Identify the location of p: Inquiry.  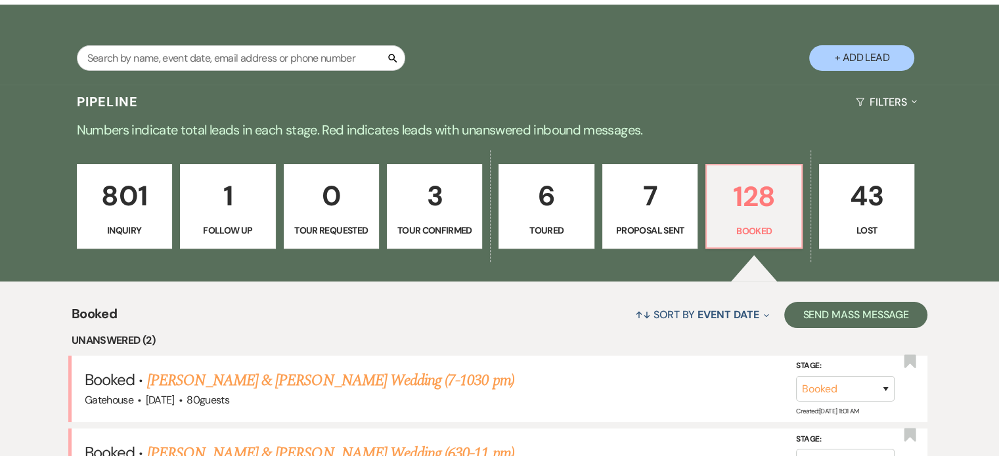
(124, 231).